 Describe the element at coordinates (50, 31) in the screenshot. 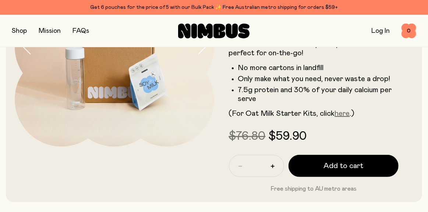

I see `a: Mission` at that location.